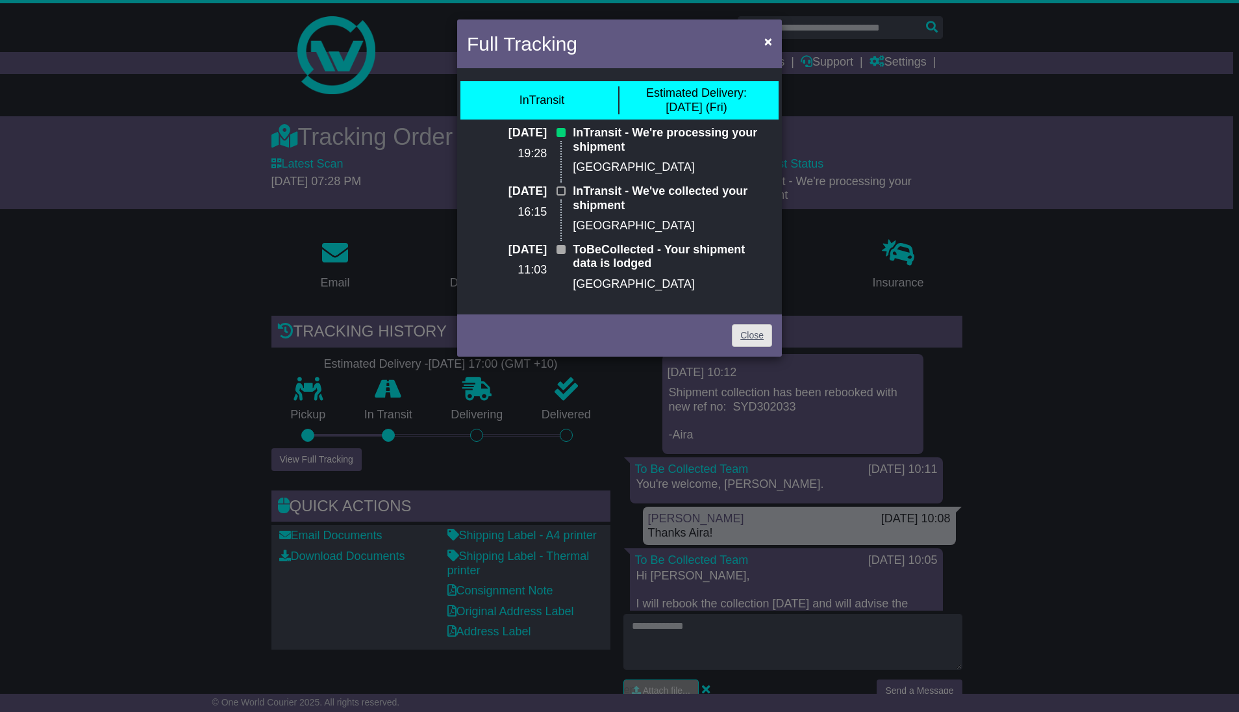 The height and width of the screenshot is (712, 1239). What do you see at coordinates (506, 270) in the screenshot?
I see `p: 11:03` at bounding box center [506, 270].